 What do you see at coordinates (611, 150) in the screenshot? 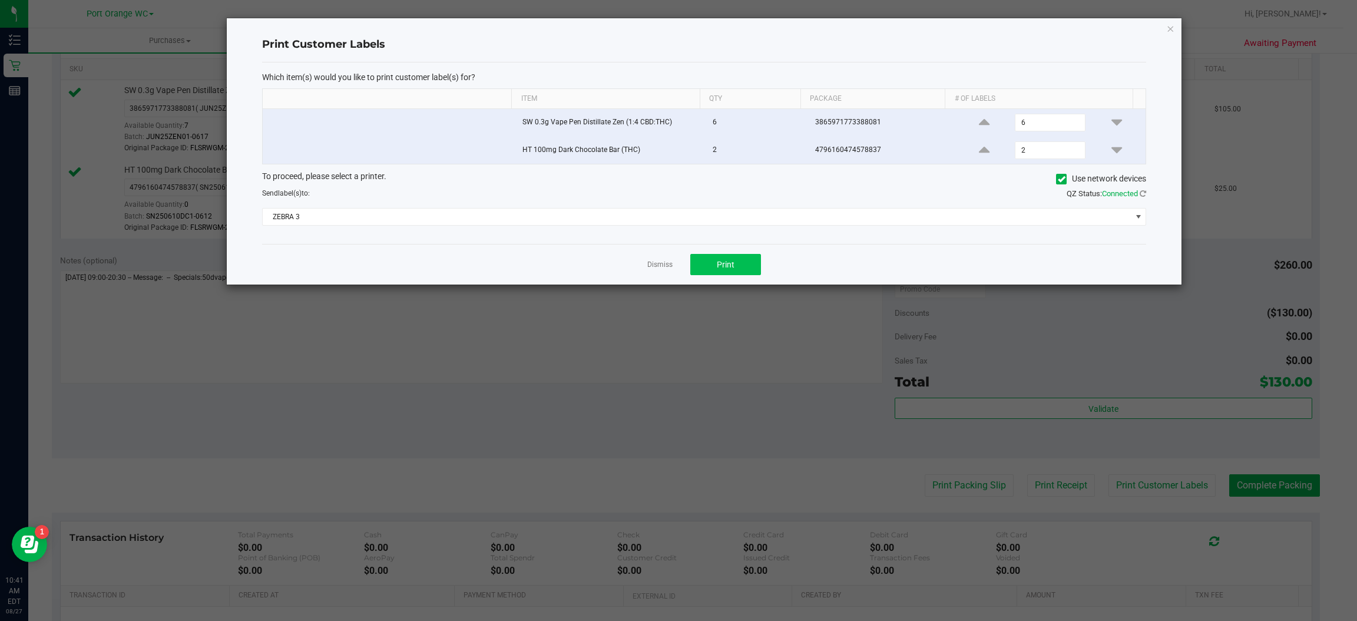
I see `td: HT 100mg Dark Chocolate Bar (THC)` at bounding box center [611, 150].